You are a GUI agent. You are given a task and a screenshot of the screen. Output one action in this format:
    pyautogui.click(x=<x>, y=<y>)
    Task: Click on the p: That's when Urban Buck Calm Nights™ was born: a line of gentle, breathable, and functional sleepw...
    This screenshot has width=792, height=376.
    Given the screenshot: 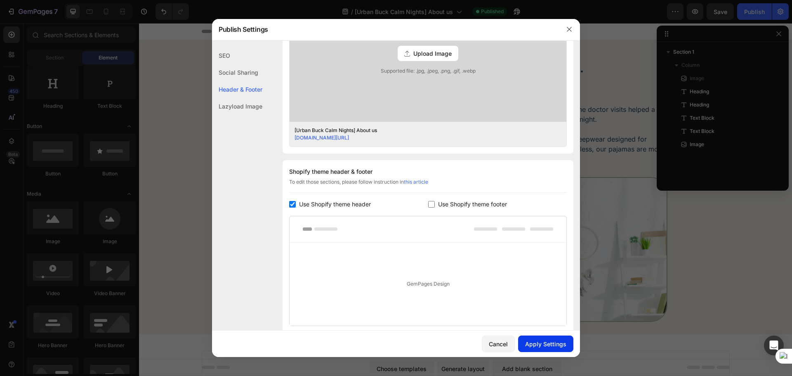 What is the action you would take?
    pyautogui.click(x=327, y=126)
    